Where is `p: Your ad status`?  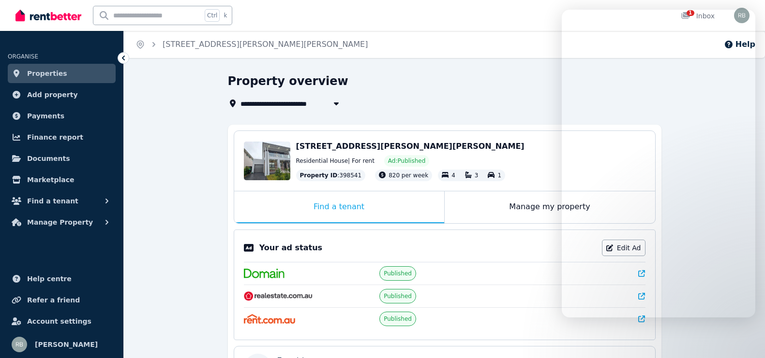 p: Your ad status is located at coordinates (291, 248).